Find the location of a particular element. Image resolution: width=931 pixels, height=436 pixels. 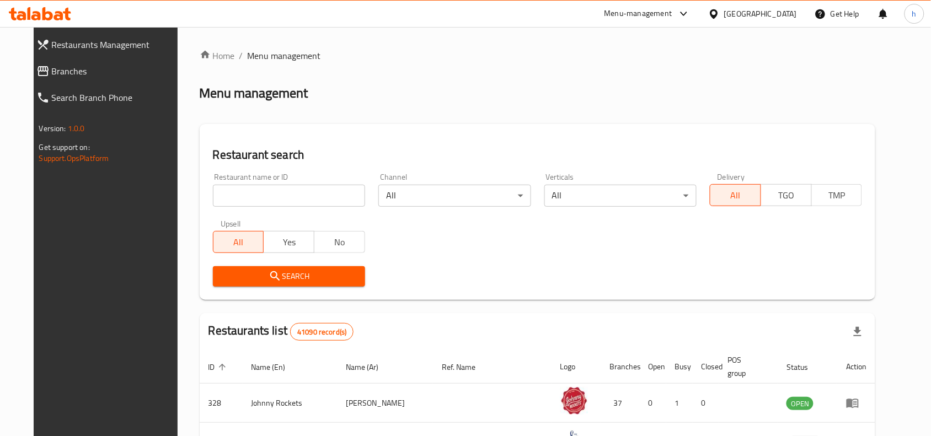

label: Delivery is located at coordinates (731, 177).